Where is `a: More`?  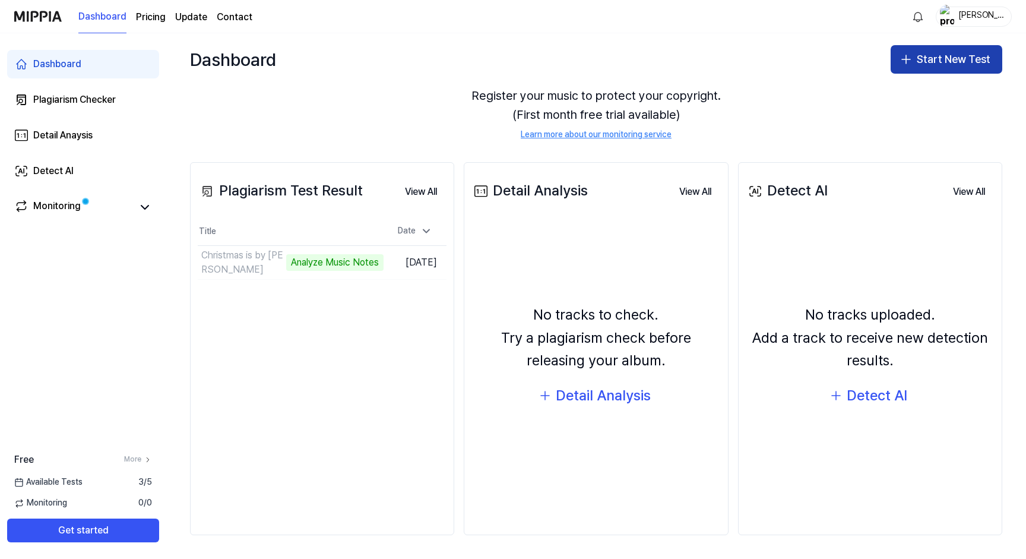 a: More is located at coordinates (138, 459).